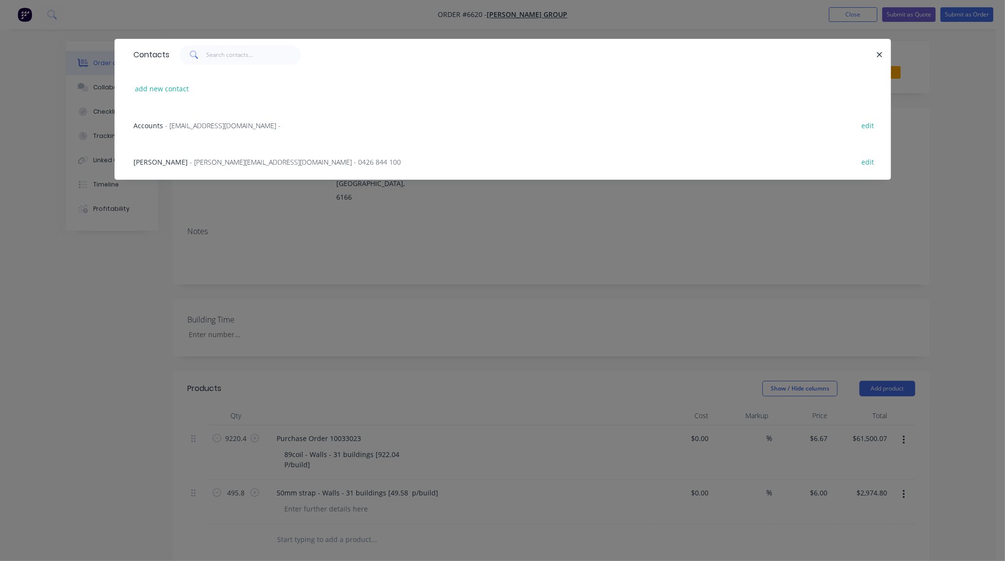 The height and width of the screenshot is (561, 1005). What do you see at coordinates (253, 55) in the screenshot?
I see `input: Search contacts...` at bounding box center [253, 55].